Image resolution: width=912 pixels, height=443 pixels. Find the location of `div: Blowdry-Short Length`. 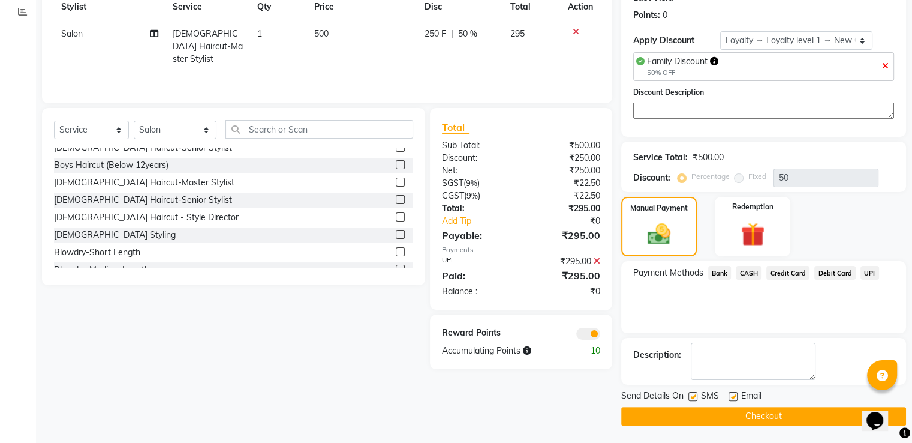

div: Blowdry-Short Length is located at coordinates (97, 252).